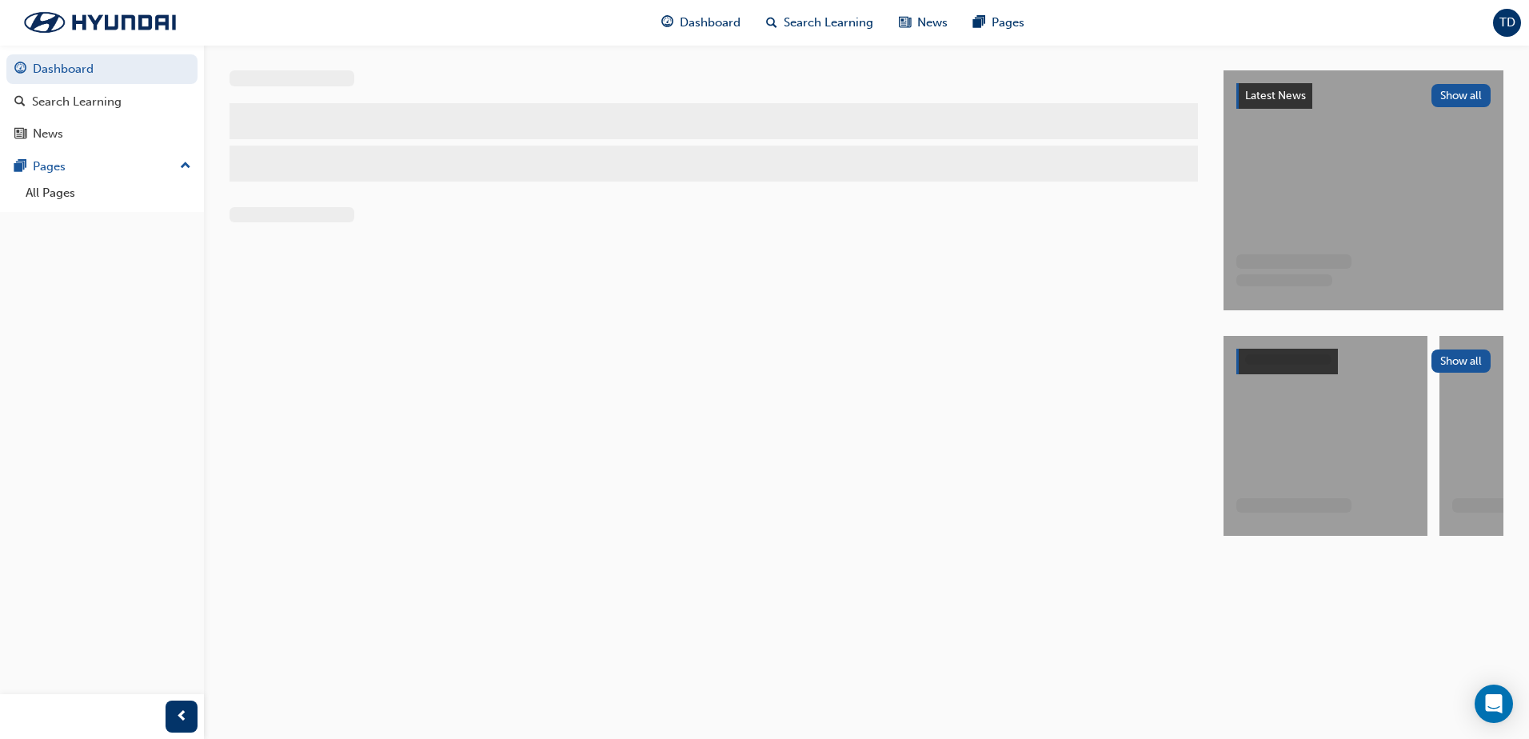 Image resolution: width=1529 pixels, height=739 pixels. I want to click on a: Show all, so click(1363, 361).